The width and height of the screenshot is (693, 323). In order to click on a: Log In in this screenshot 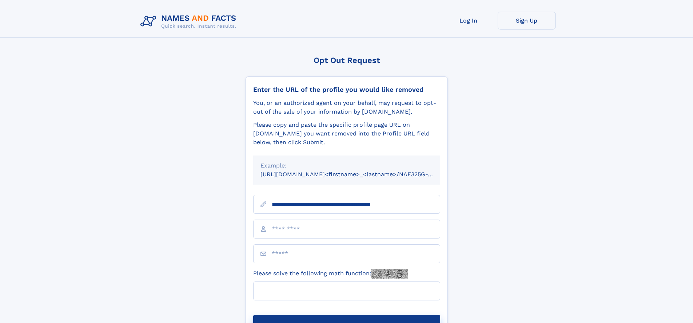, I will do `click(469, 20)`.